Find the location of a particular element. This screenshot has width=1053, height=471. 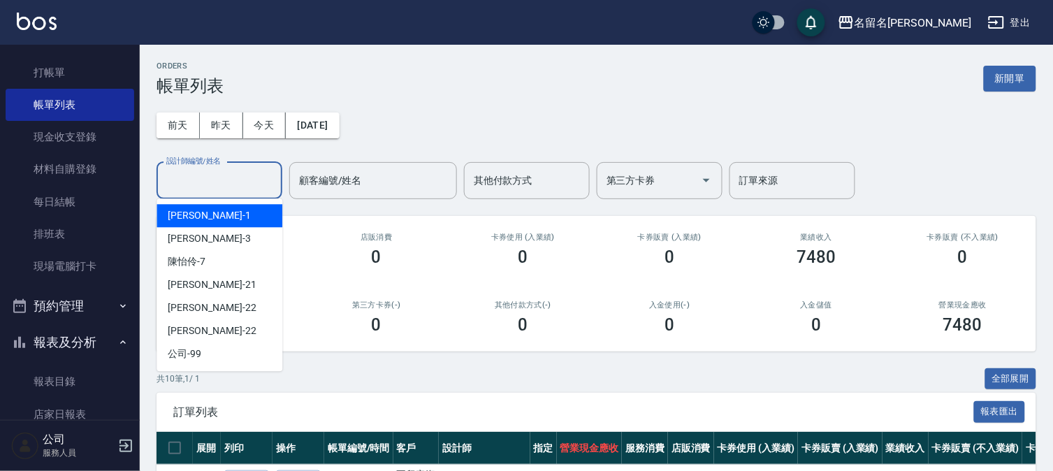

button: 報表匯出 is located at coordinates (1000, 412).